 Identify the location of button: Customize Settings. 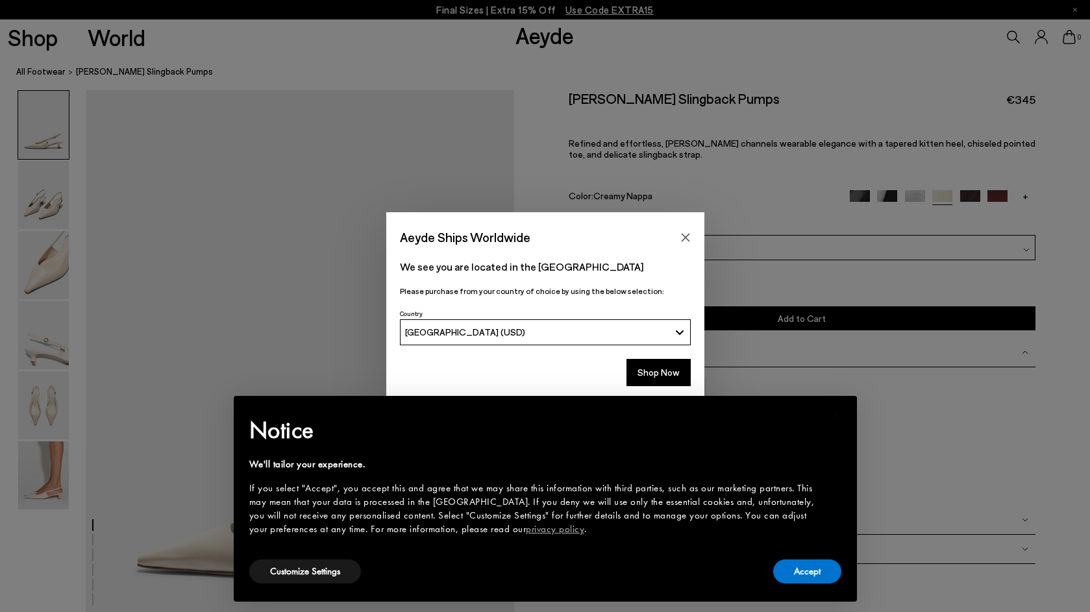
(305, 571).